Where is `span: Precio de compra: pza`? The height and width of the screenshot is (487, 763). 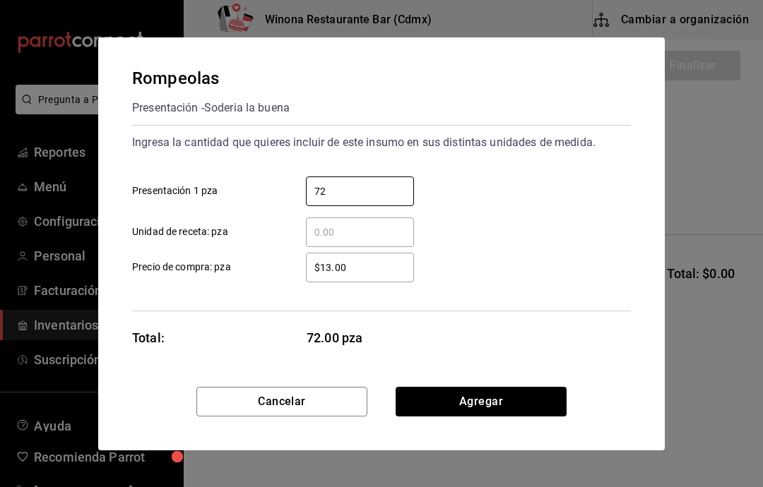 span: Precio de compra: pza is located at coordinates (182, 267).